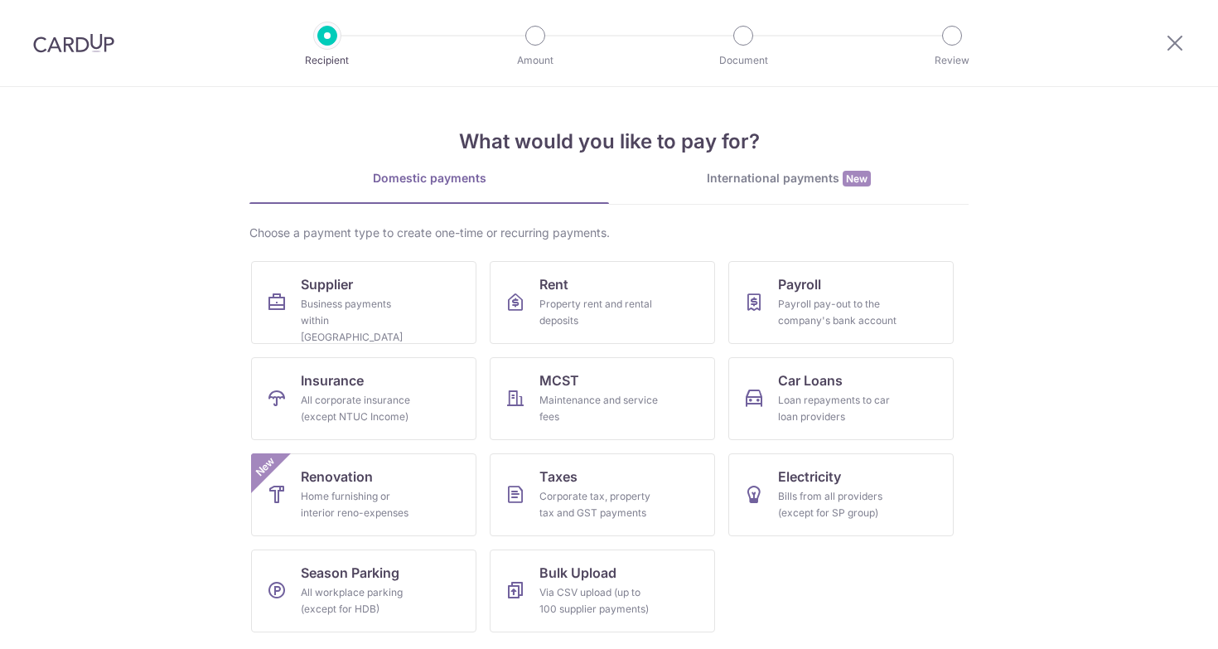  What do you see at coordinates (743, 60) in the screenshot?
I see `p: Document` at bounding box center [743, 60].